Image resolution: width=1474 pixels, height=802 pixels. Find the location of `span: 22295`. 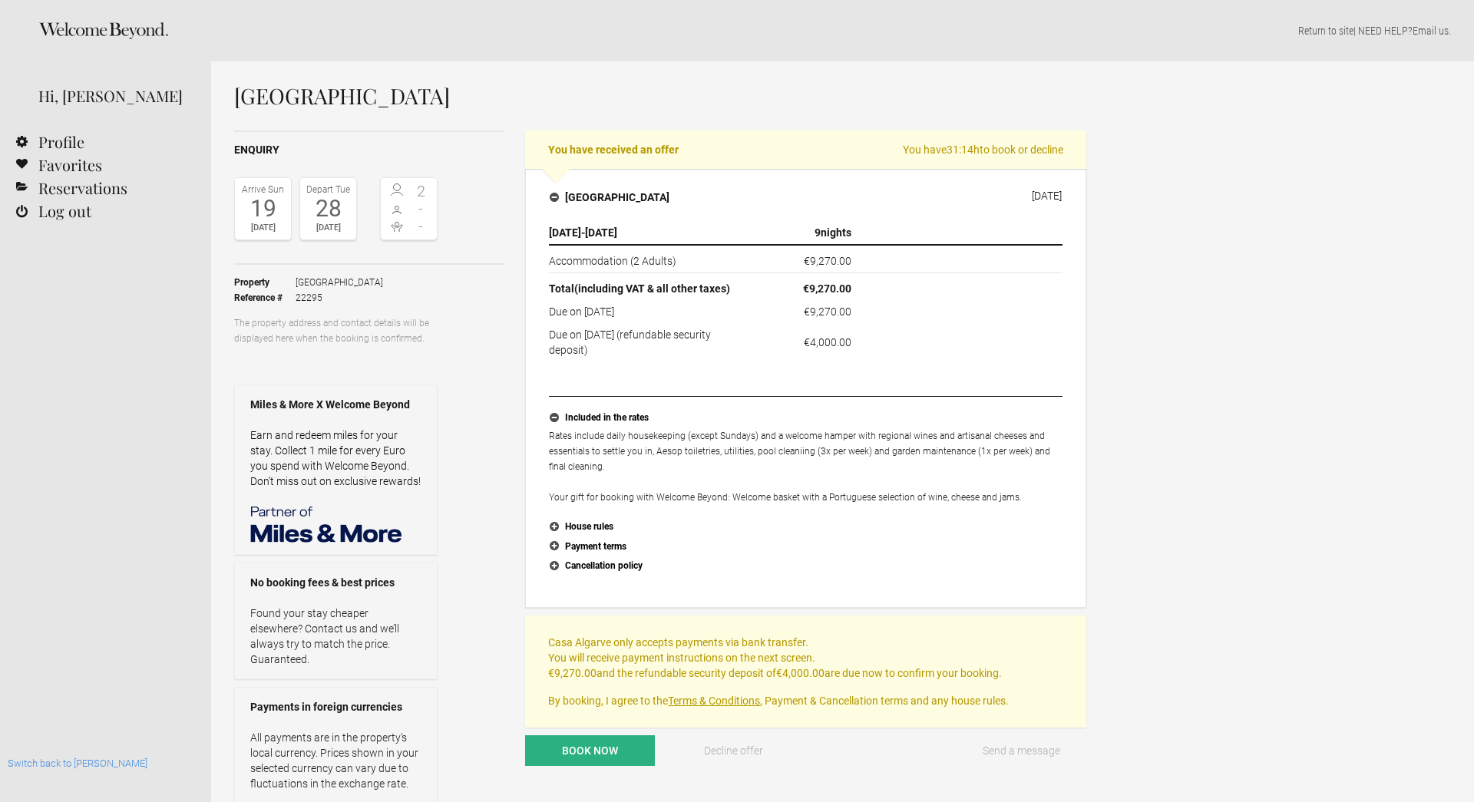

span: 22295 is located at coordinates (339, 298).